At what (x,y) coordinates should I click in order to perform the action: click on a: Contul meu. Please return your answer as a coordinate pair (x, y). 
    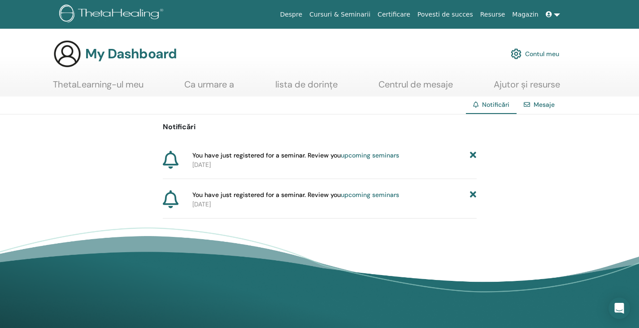
    Looking at the image, I should click on (535, 54).